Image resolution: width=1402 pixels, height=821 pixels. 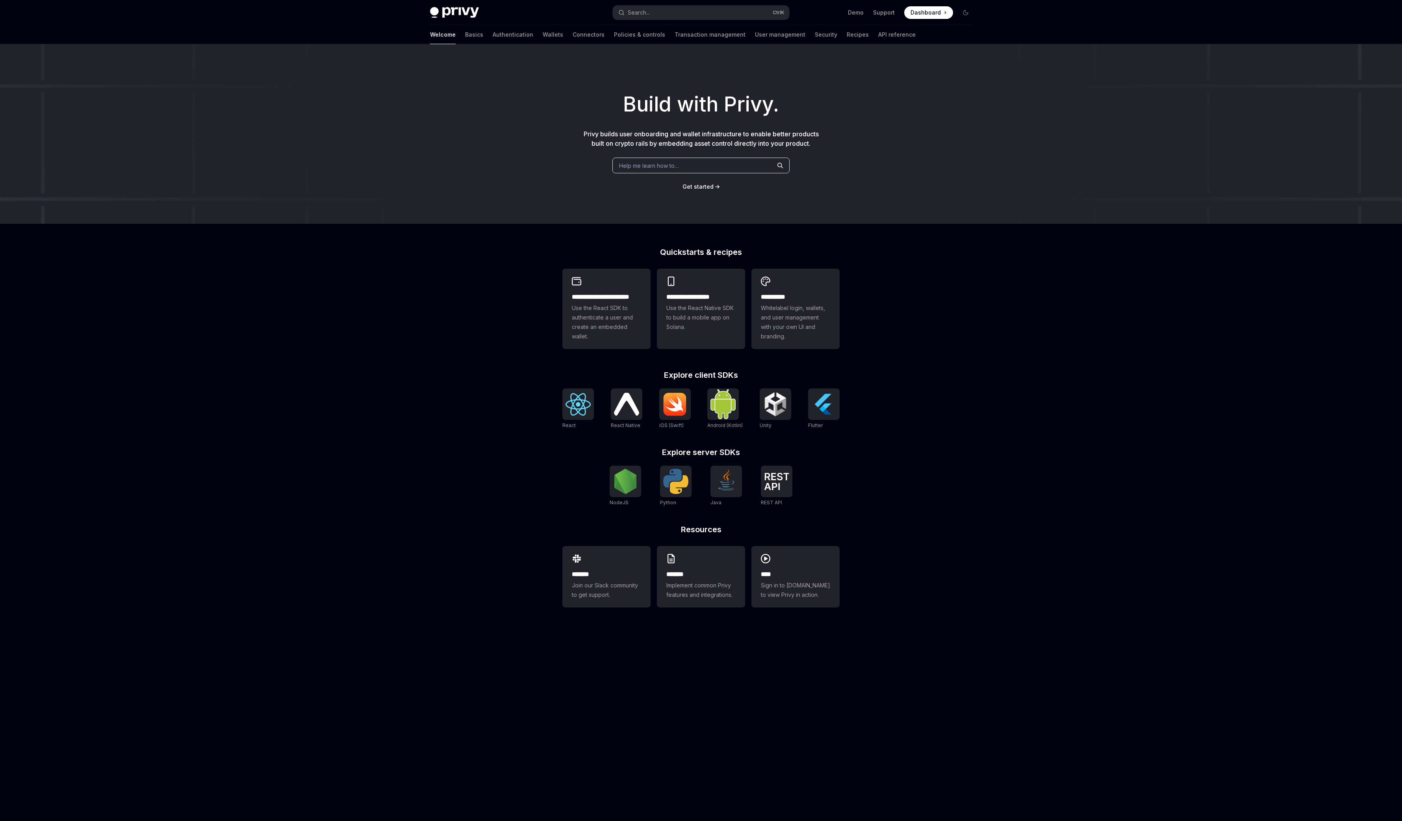 I want to click on img: Android (Kotlin), so click(x=723, y=404).